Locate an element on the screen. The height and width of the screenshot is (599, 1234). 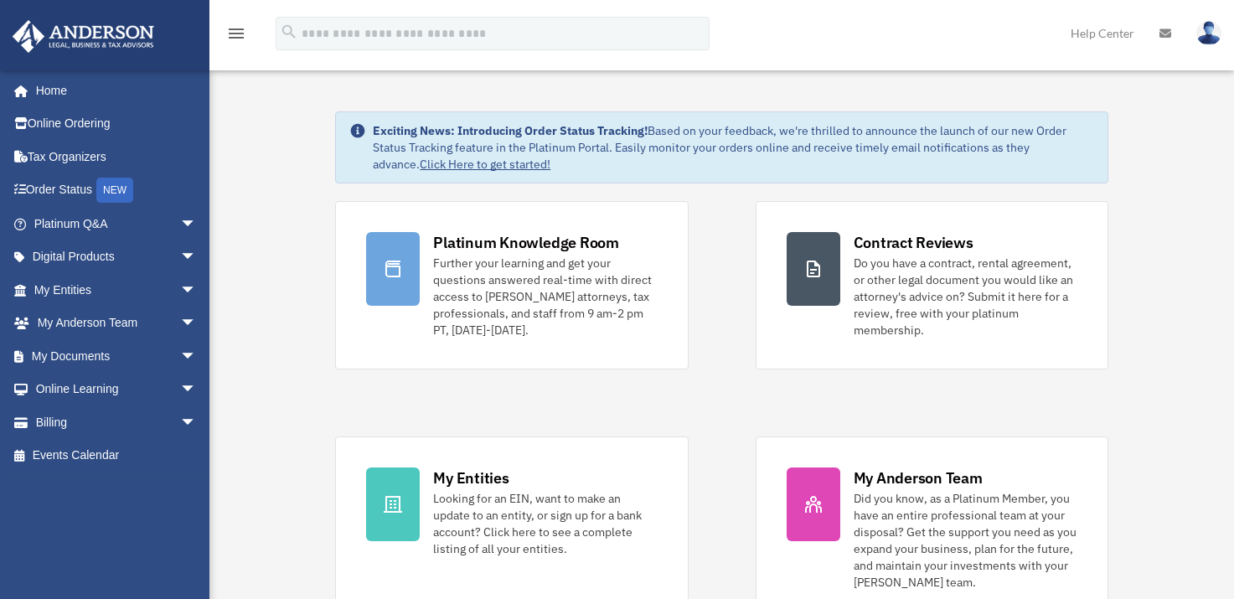
a: Online Ordering is located at coordinates (116, 124).